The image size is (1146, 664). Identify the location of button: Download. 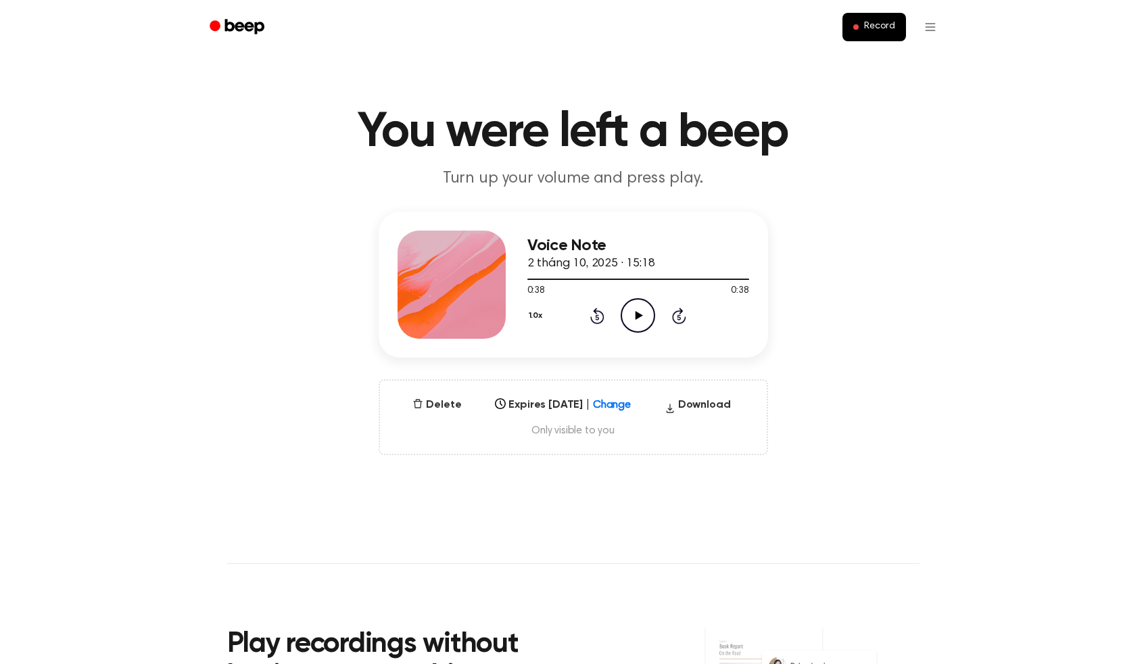
(698, 408).